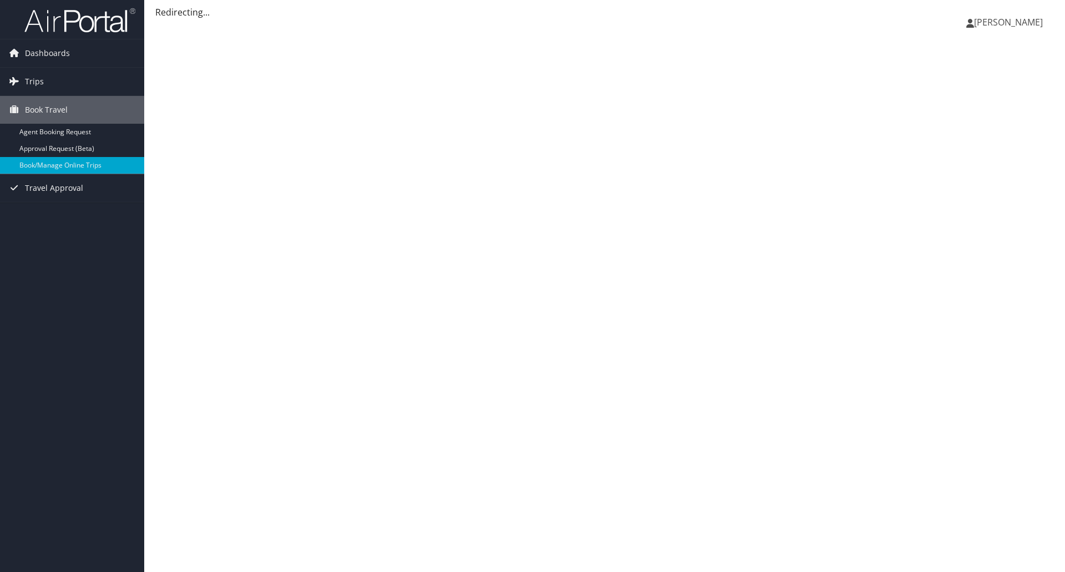 Image resolution: width=1065 pixels, height=572 pixels. What do you see at coordinates (605, 12) in the screenshot?
I see `div: Redirecting...` at bounding box center [605, 12].